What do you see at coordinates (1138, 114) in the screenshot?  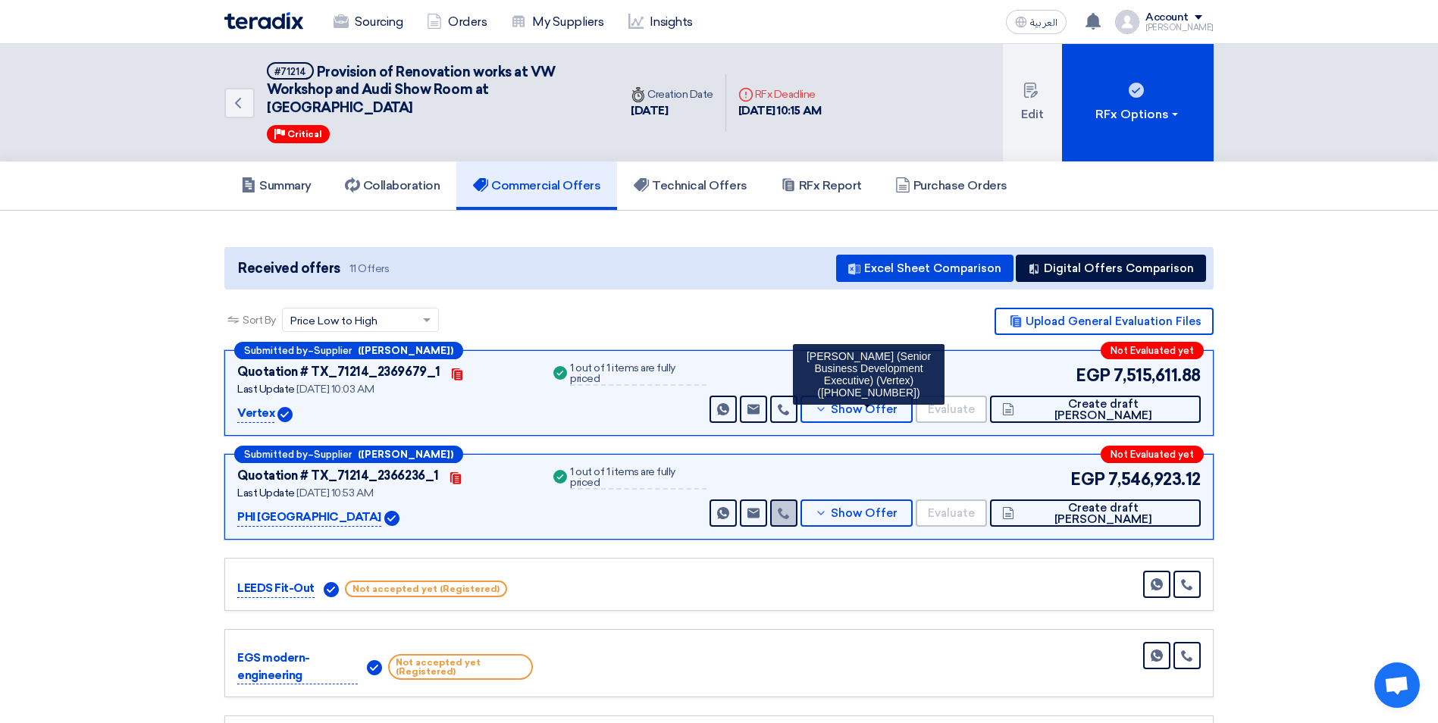 I see `div: RFx Options` at bounding box center [1138, 114].